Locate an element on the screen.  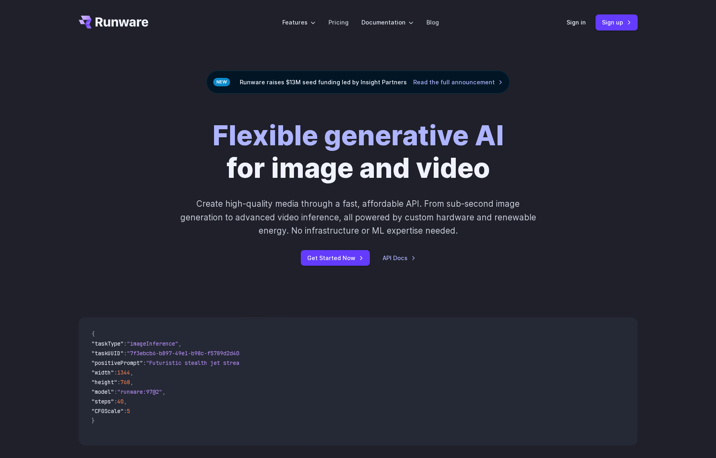
a: Pricing is located at coordinates (339, 22).